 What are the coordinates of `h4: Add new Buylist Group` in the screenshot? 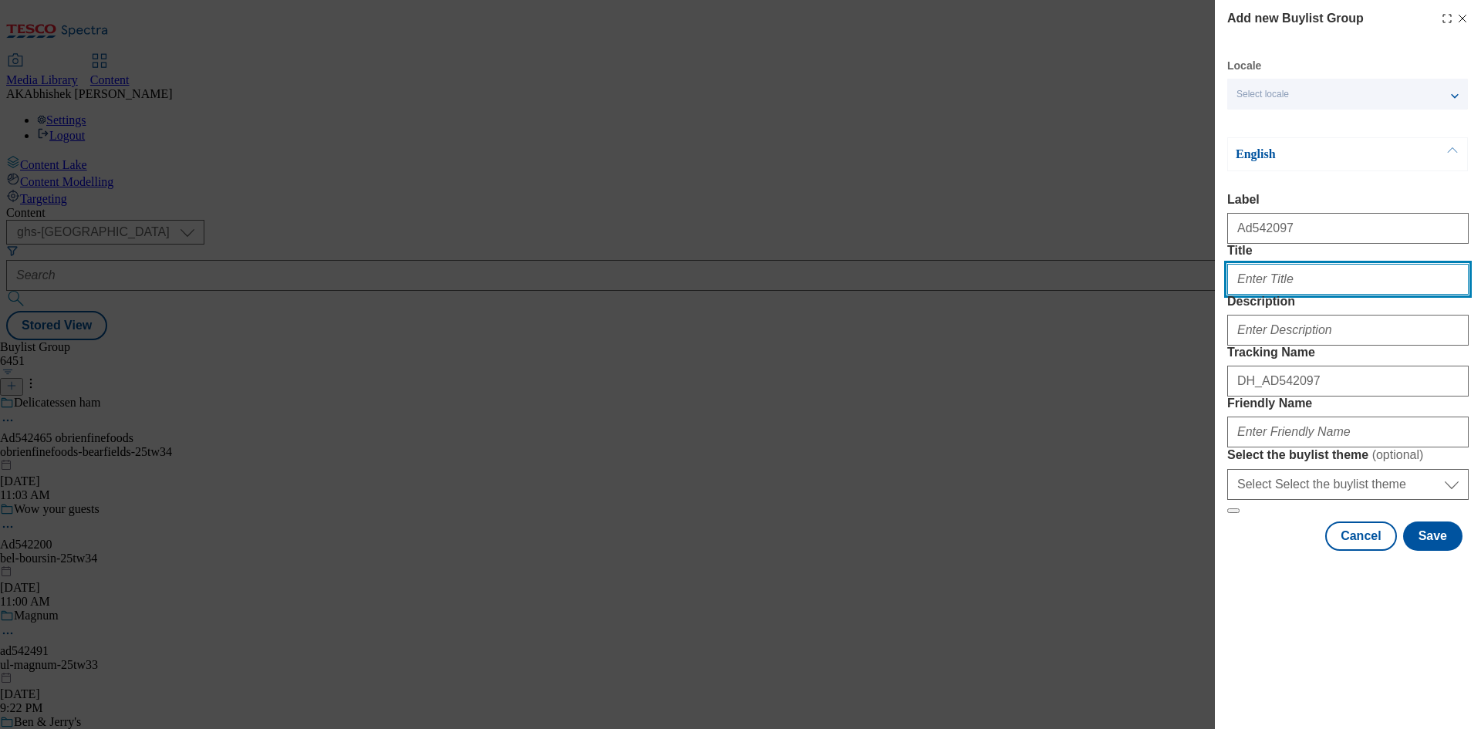 It's located at (1295, 19).